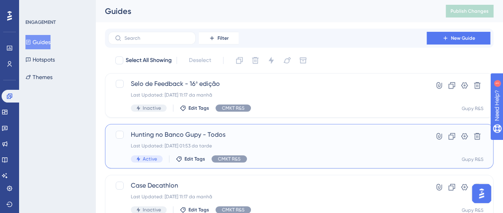 The image size is (503, 213). I want to click on span: Need Help?, so click(34, 7).